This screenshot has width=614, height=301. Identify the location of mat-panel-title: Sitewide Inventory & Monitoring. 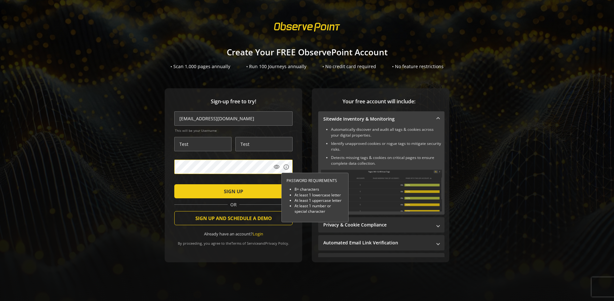
(378, 119).